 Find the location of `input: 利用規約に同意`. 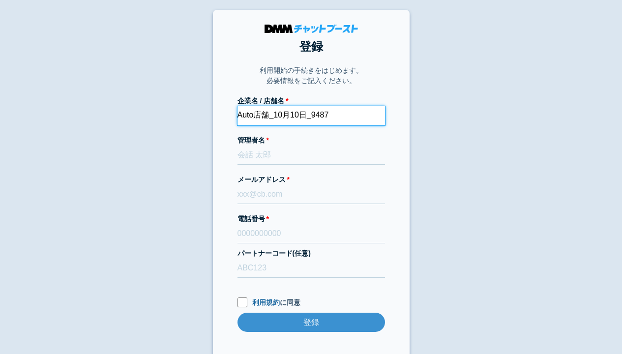

input: 利用規約に同意 is located at coordinates (242, 302).